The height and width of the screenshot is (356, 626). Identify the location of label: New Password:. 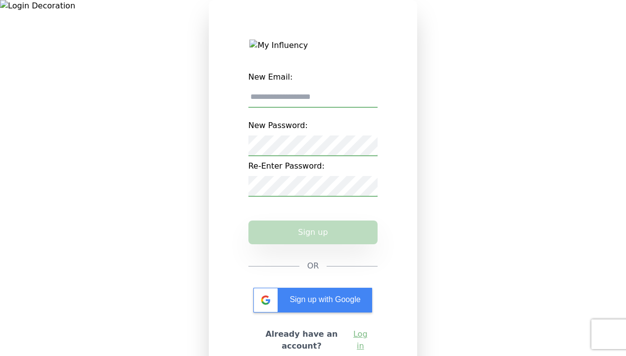
(313, 126).